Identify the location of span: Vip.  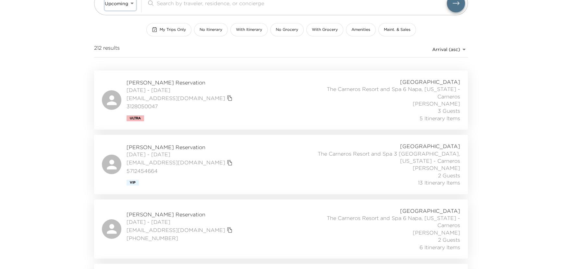
(133, 182).